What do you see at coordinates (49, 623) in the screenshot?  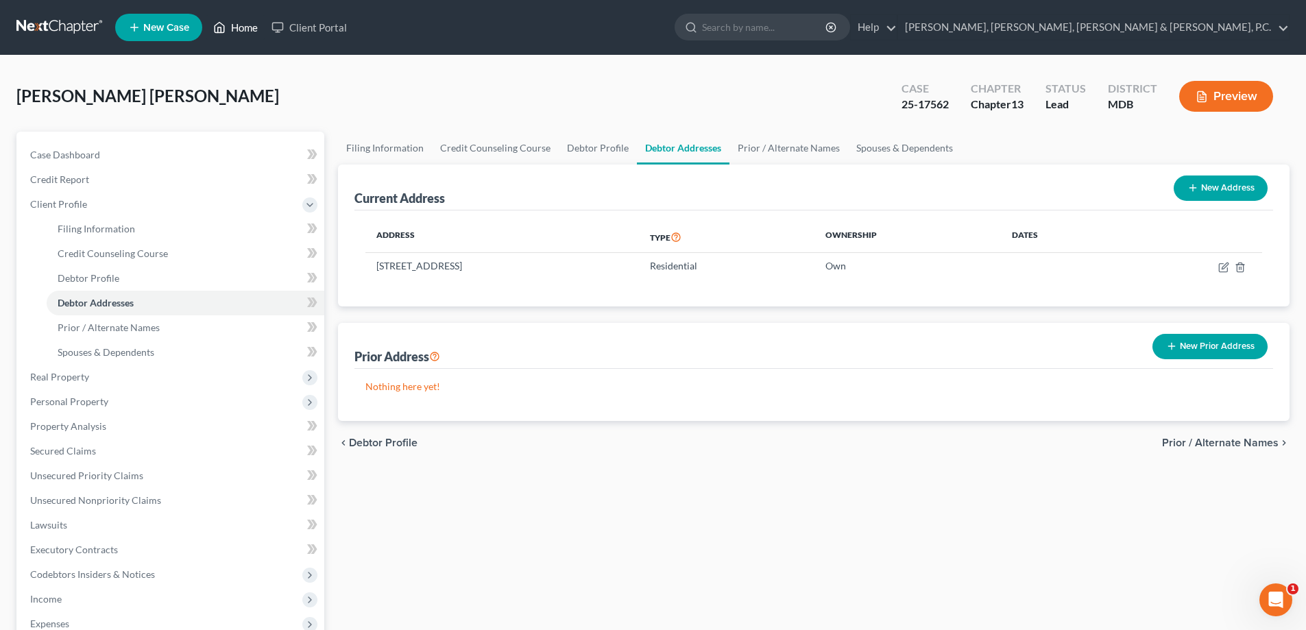 I see `span: Expenses` at bounding box center [49, 623].